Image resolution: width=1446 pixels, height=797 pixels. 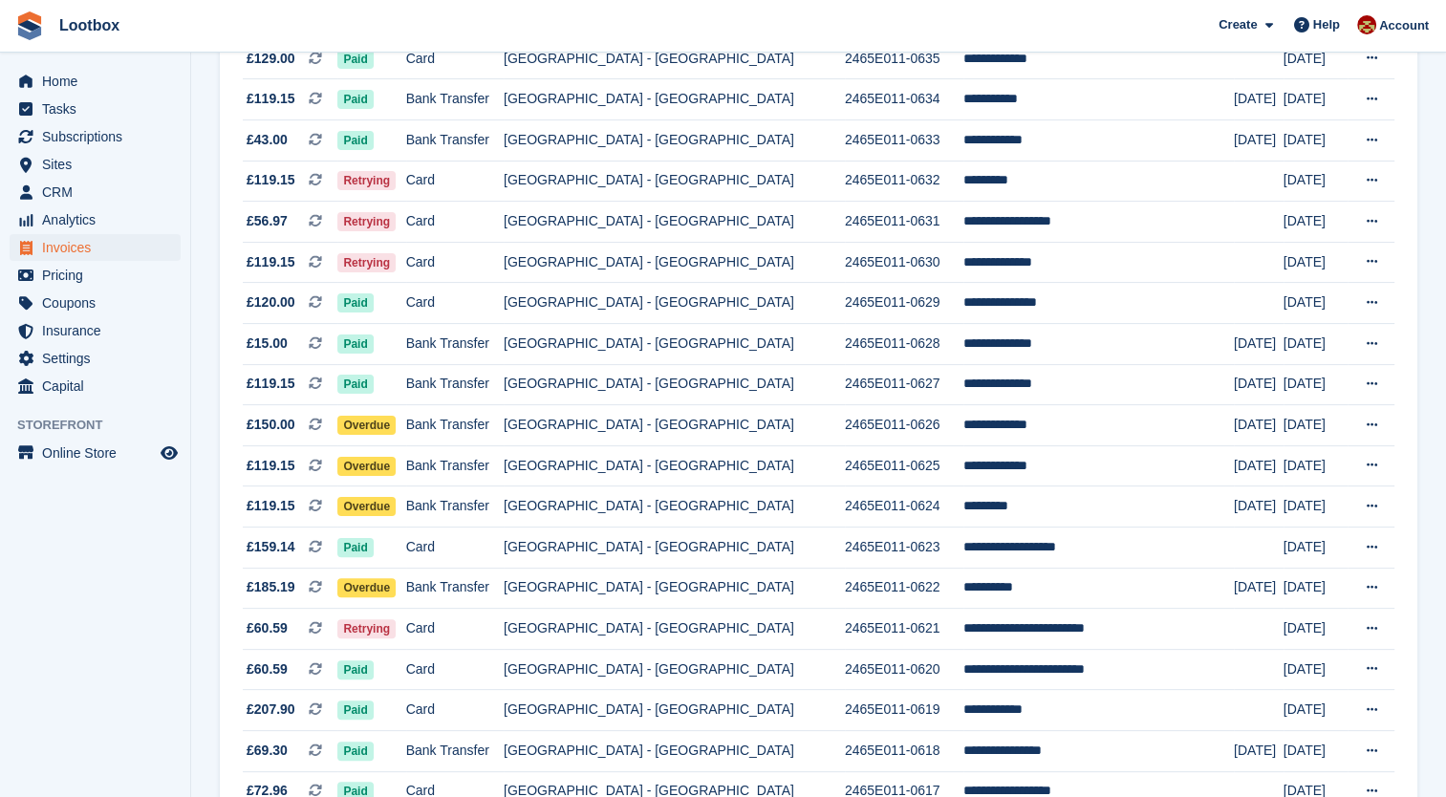 I want to click on td: 2465E011-0629, so click(x=904, y=303).